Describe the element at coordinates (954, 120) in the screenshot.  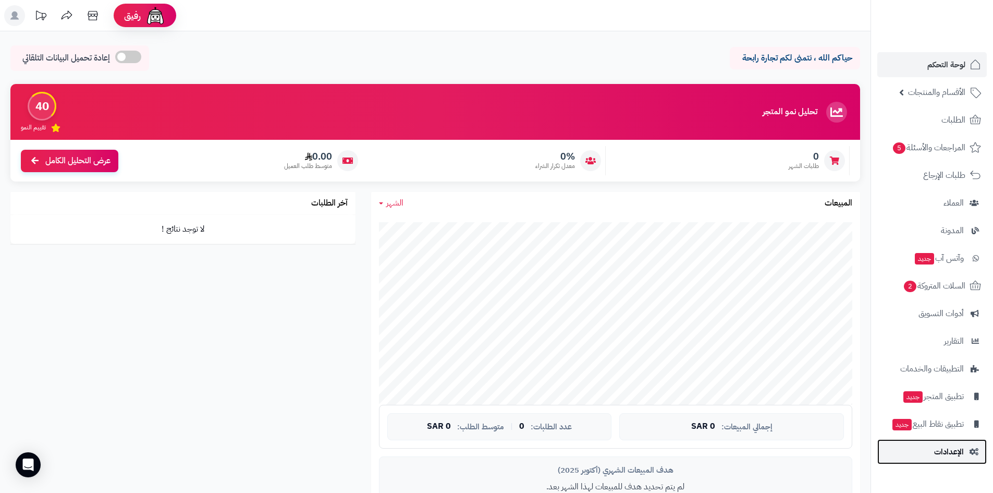
I see `span: الطلبات` at that location.